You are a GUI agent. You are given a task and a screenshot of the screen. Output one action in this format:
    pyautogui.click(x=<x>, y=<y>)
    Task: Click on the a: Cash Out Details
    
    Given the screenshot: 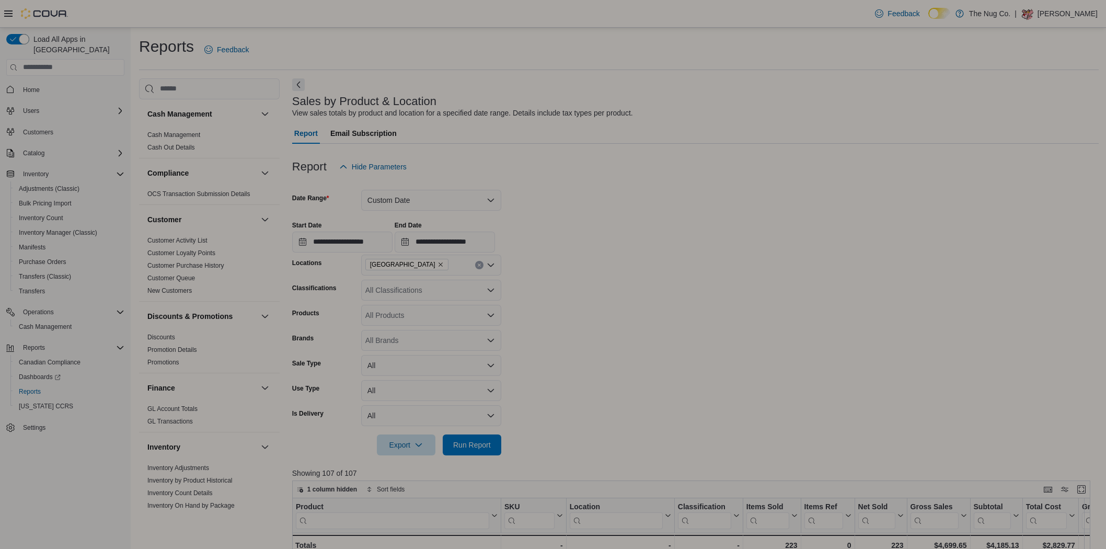 What is the action you would take?
    pyautogui.click(x=171, y=147)
    